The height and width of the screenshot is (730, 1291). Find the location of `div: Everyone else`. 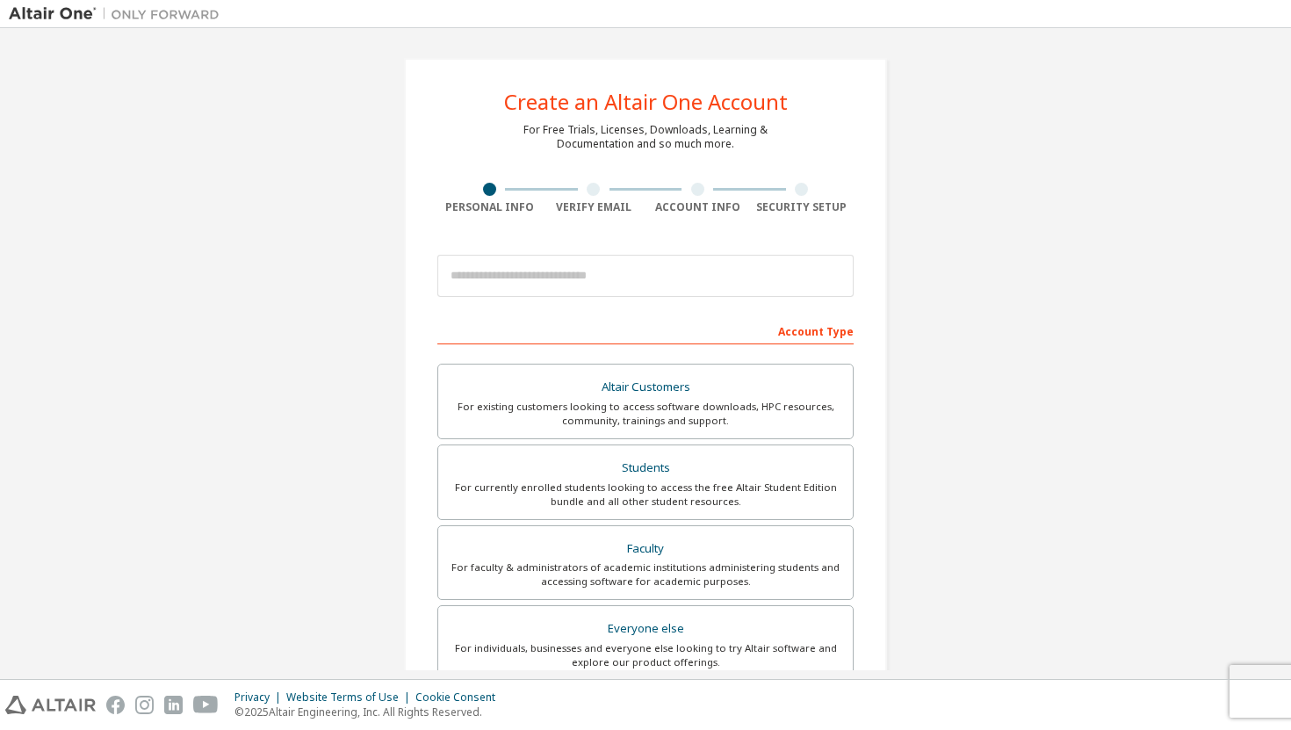

div: Everyone else is located at coordinates (646, 629).